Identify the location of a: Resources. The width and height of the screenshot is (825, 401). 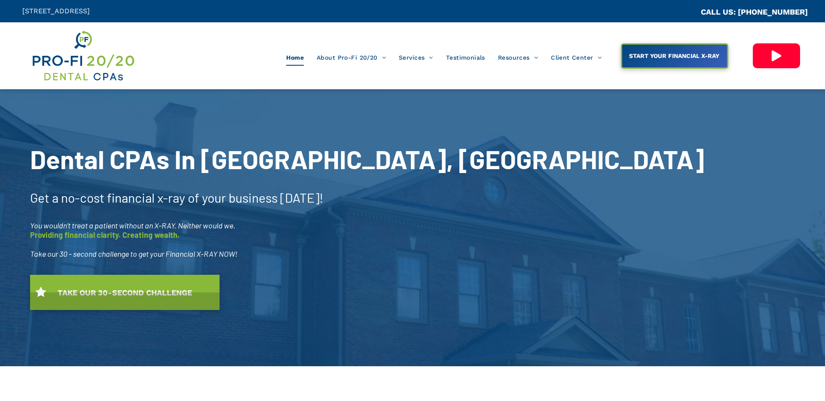
(518, 58).